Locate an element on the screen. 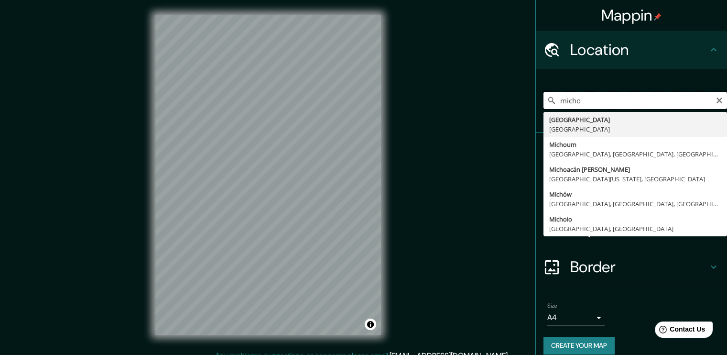 This screenshot has width=727, height=355. canvas: Map is located at coordinates (268, 175).